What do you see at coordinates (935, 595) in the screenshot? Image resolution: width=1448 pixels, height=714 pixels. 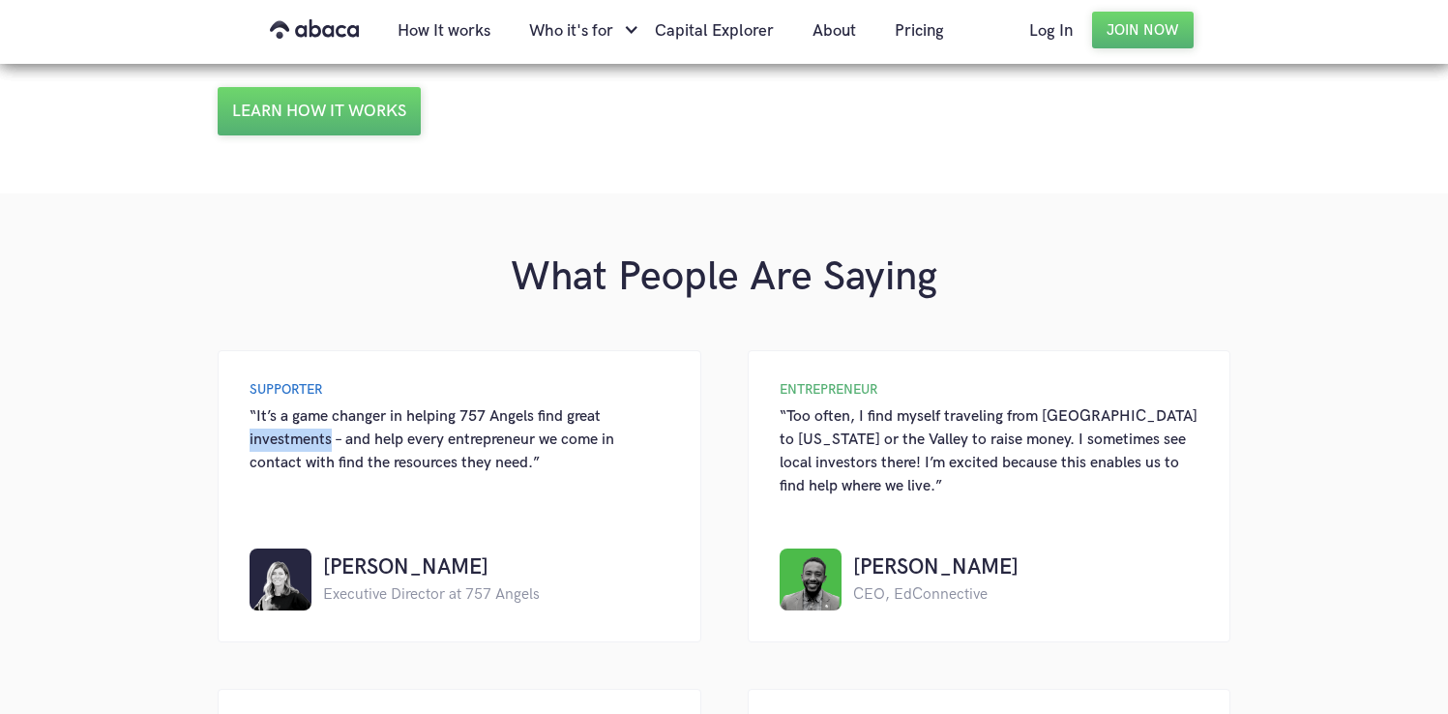 I see `div: CEO, EdConnective` at bounding box center [935, 595].